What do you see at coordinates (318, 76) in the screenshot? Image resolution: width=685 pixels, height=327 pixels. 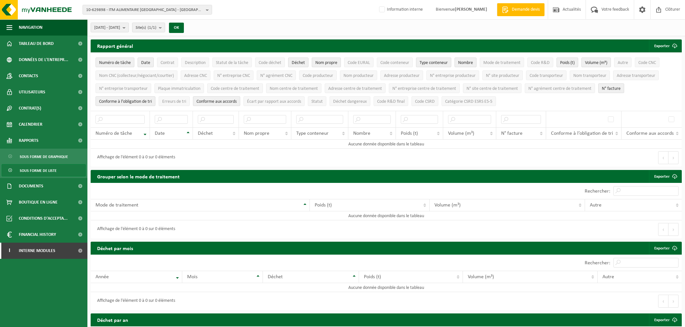 I see `span: Code producteur` at bounding box center [318, 76].